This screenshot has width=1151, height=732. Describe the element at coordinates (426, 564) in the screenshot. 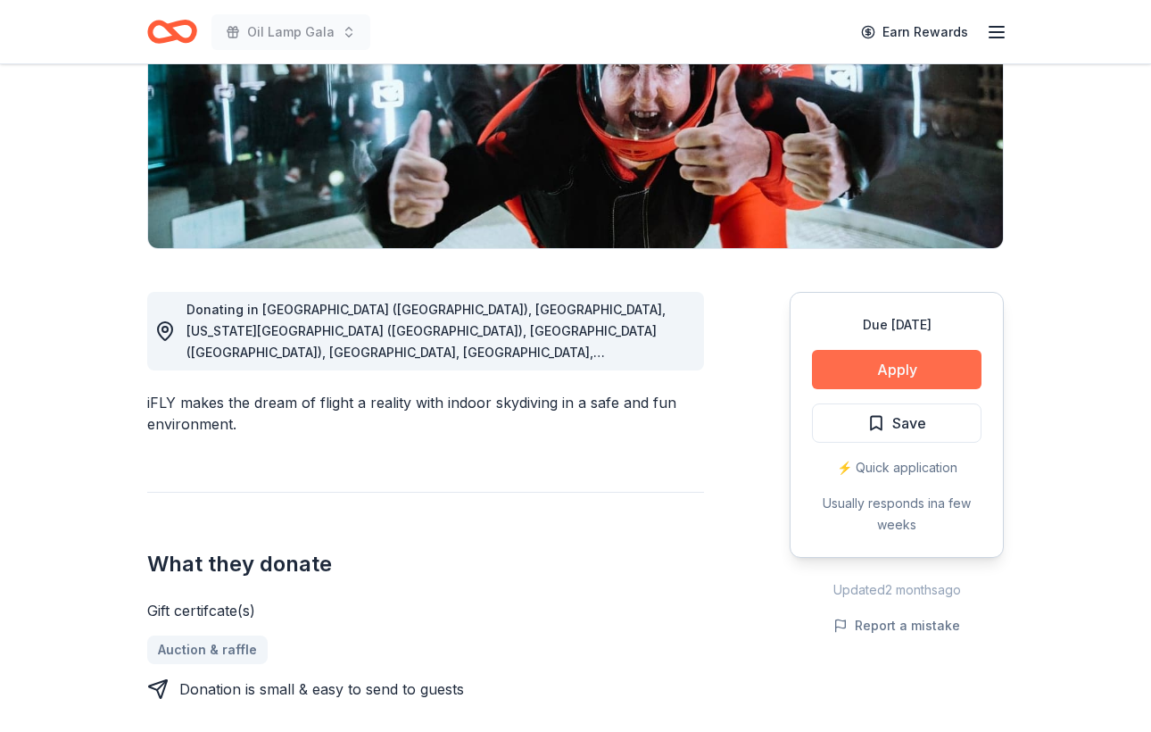

I see `h2: What they donate` at that location.